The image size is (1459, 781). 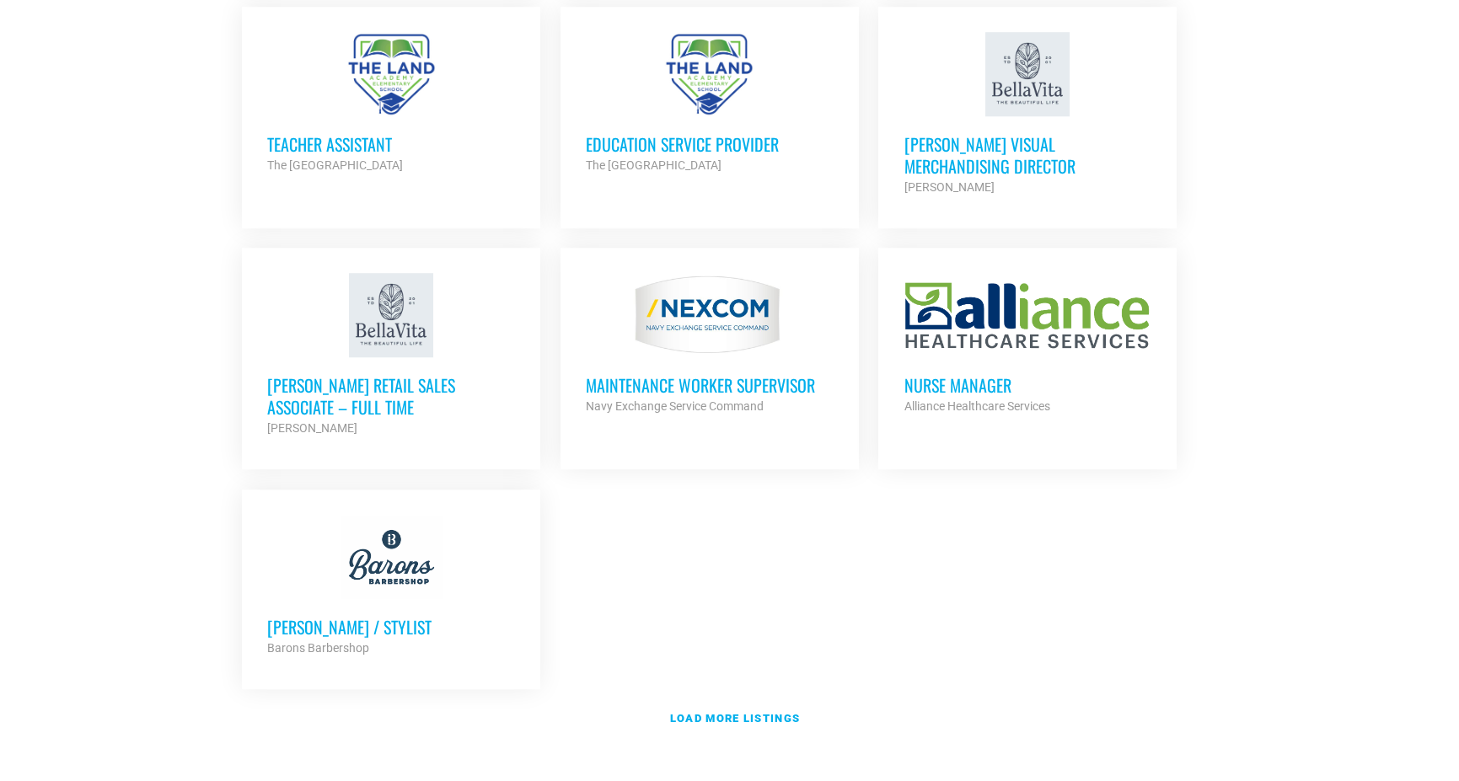 I want to click on h3: Education Service Provider, so click(x=709, y=144).